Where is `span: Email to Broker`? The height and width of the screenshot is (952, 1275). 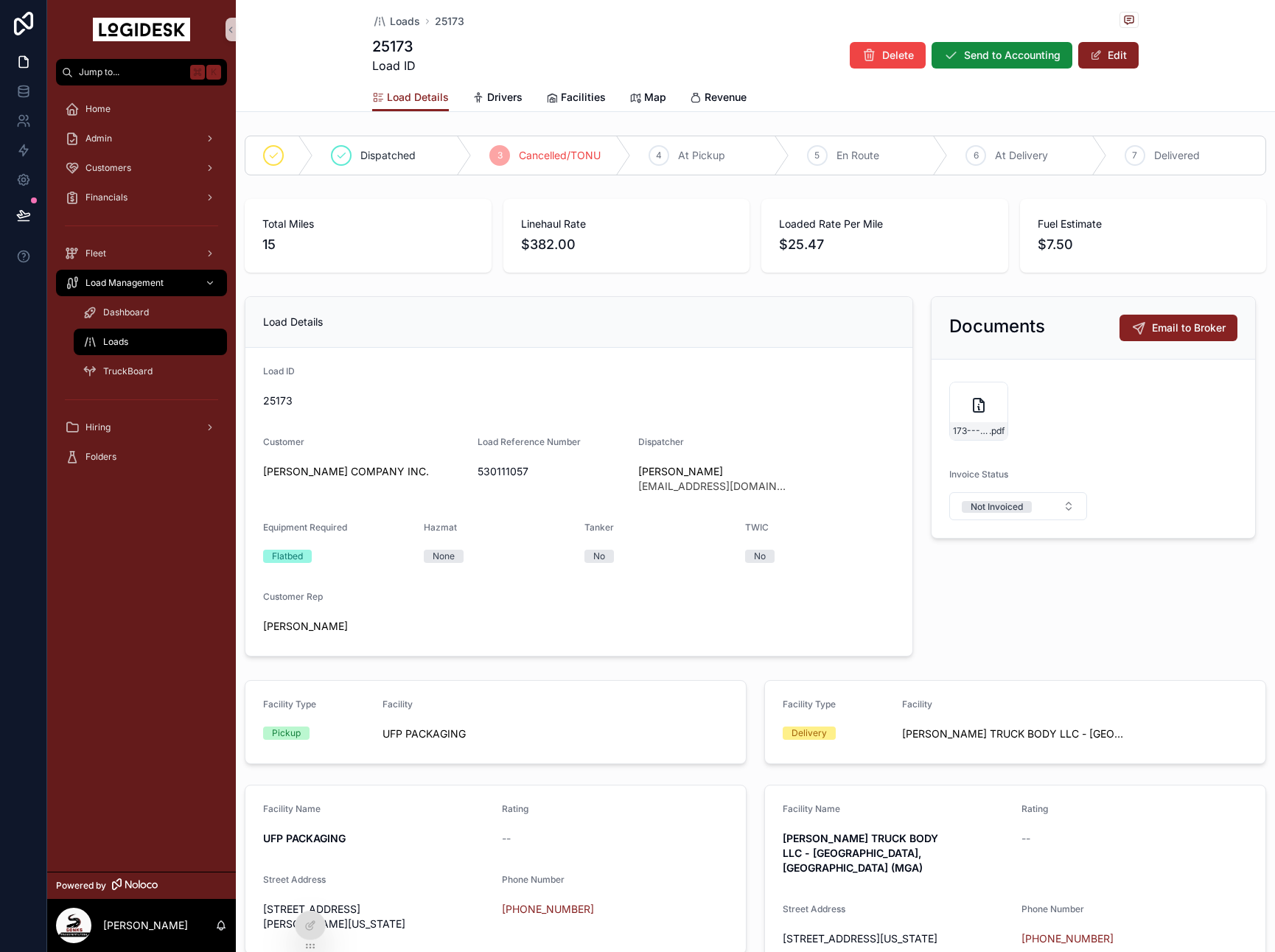 span: Email to Broker is located at coordinates (1189, 328).